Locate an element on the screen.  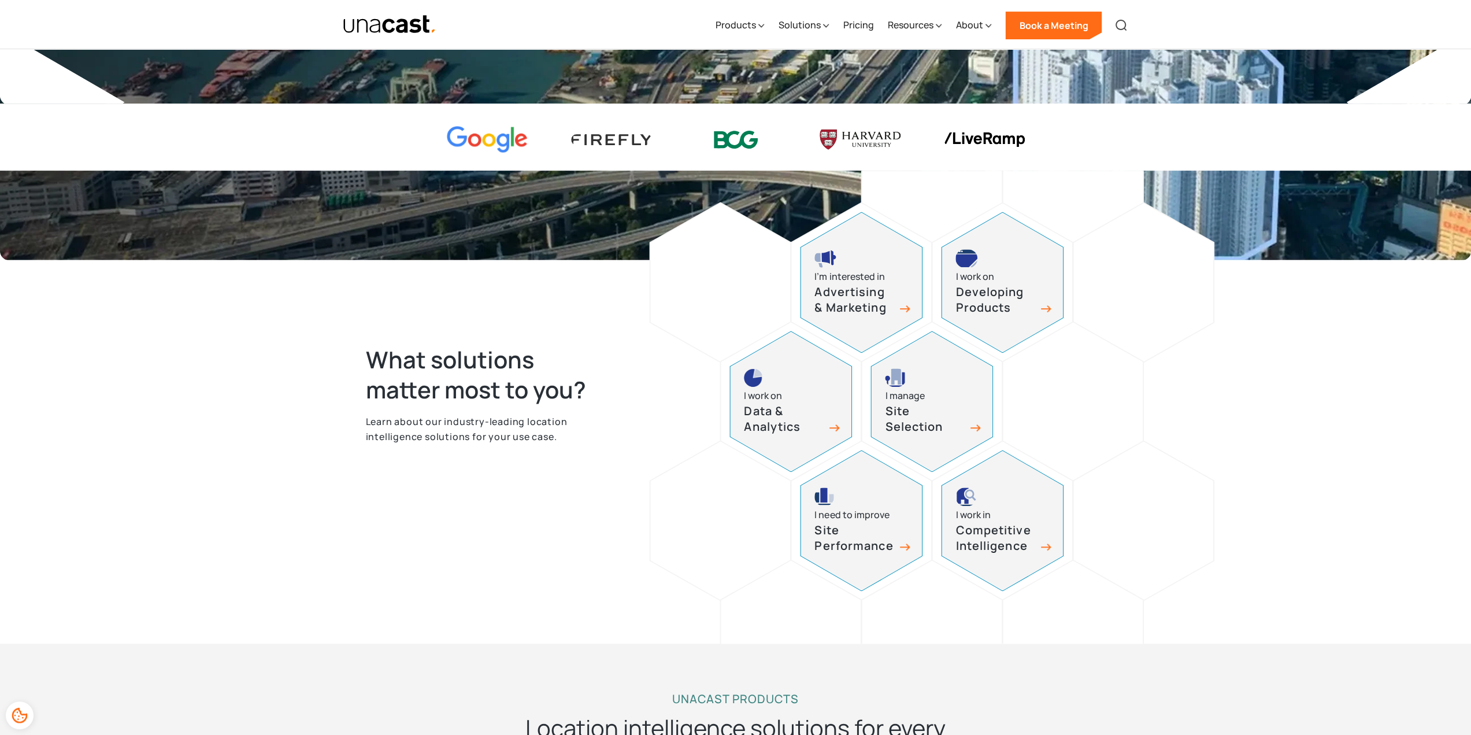
h3: Data & Analytics is located at coordinates (784, 419).